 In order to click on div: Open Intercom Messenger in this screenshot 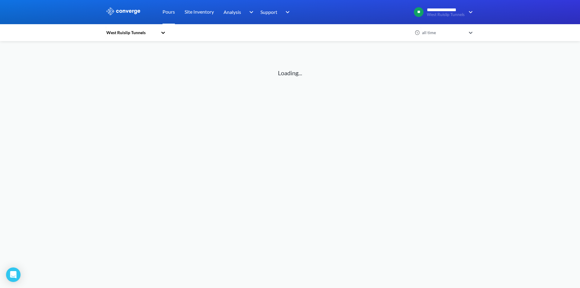, I will do `click(13, 274)`.